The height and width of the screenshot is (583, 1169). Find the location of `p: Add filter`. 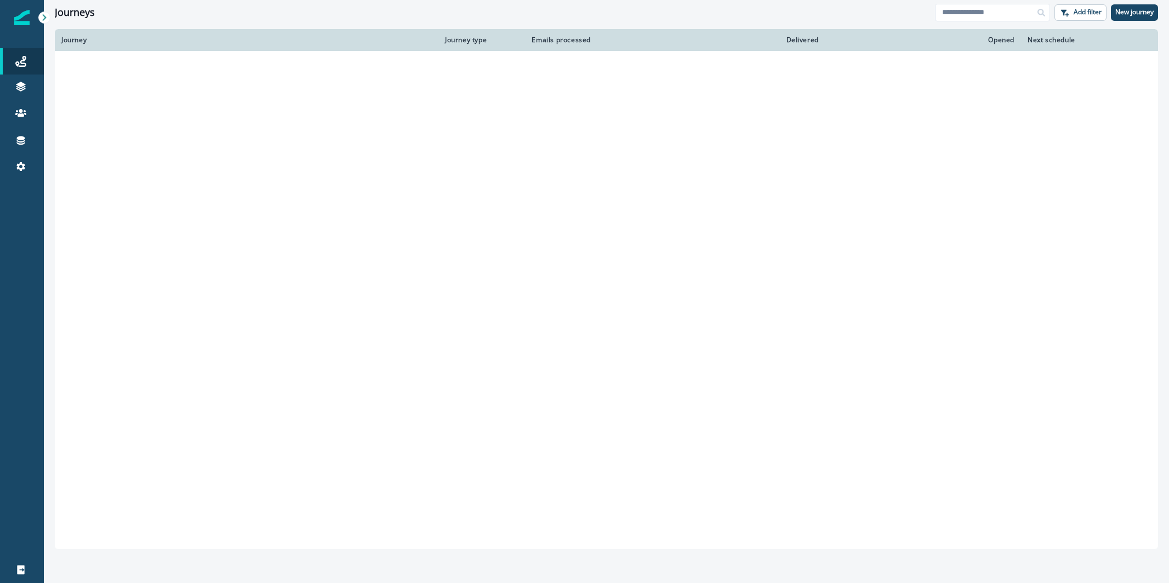

p: Add filter is located at coordinates (1087, 12).